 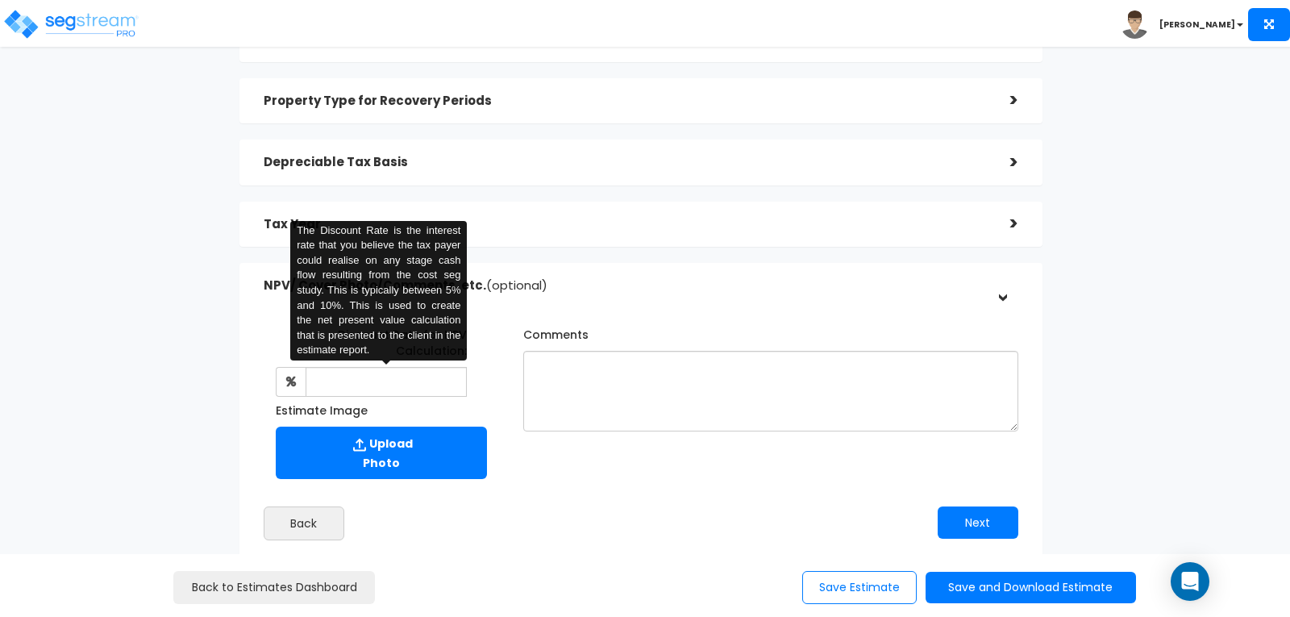 I want to click on label: Estimate Image, so click(x=322, y=407).